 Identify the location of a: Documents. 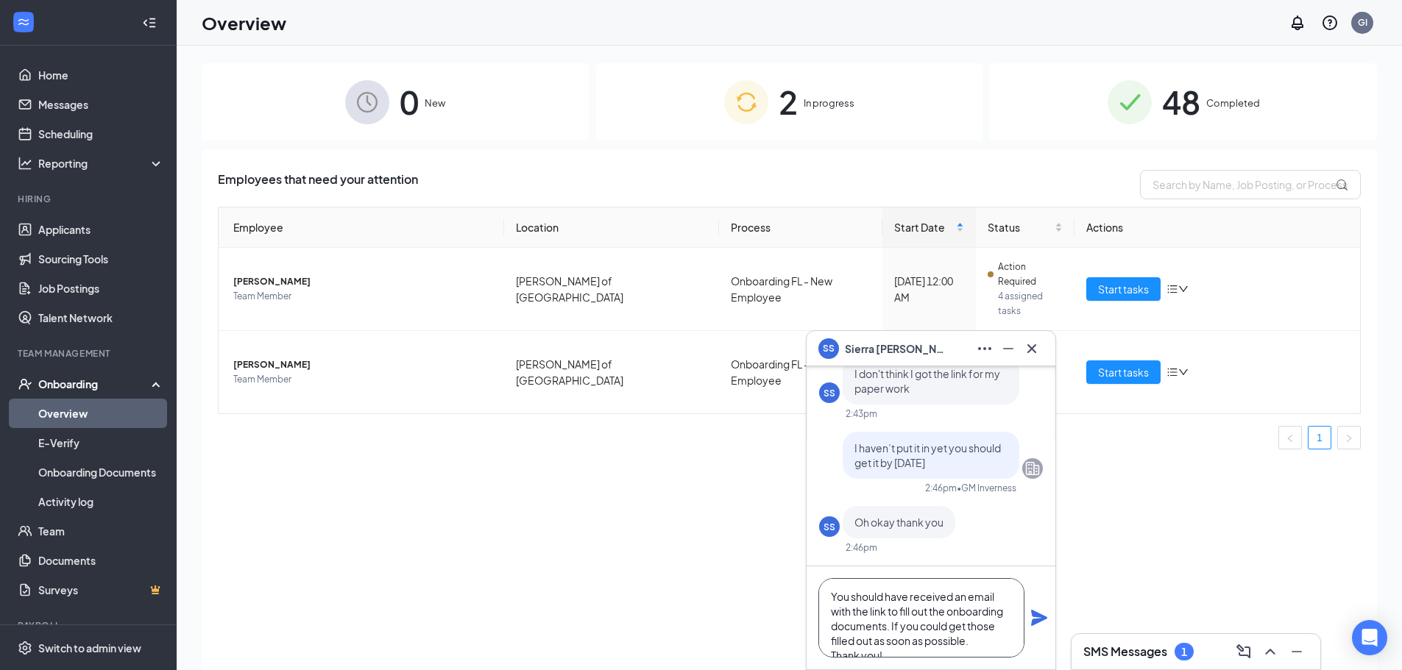
(101, 561).